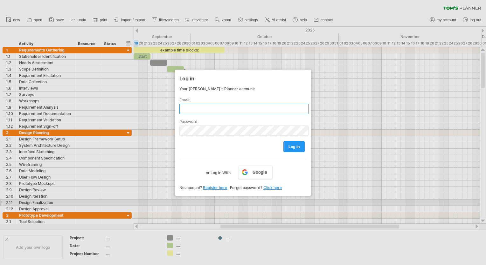 Image resolution: width=486 pixels, height=265 pixels. Describe the element at coordinates (294, 147) in the screenshot. I see `span: log in` at that location.